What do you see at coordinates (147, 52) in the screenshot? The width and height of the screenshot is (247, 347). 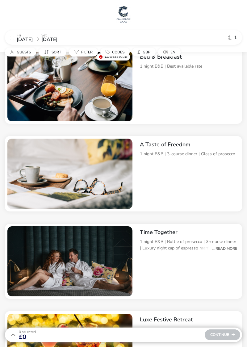 I see `span: GBP` at bounding box center [147, 52].